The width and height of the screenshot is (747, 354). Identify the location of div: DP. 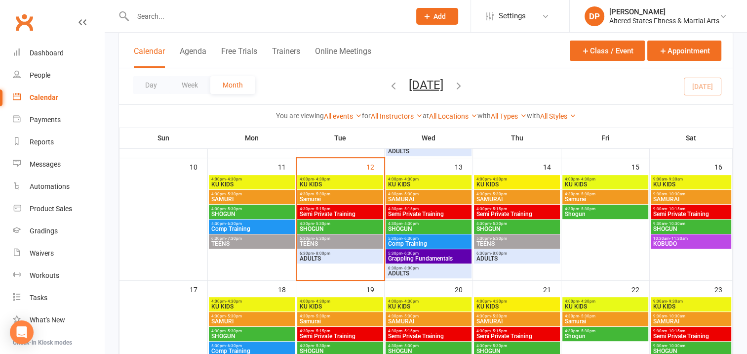
(595, 16).